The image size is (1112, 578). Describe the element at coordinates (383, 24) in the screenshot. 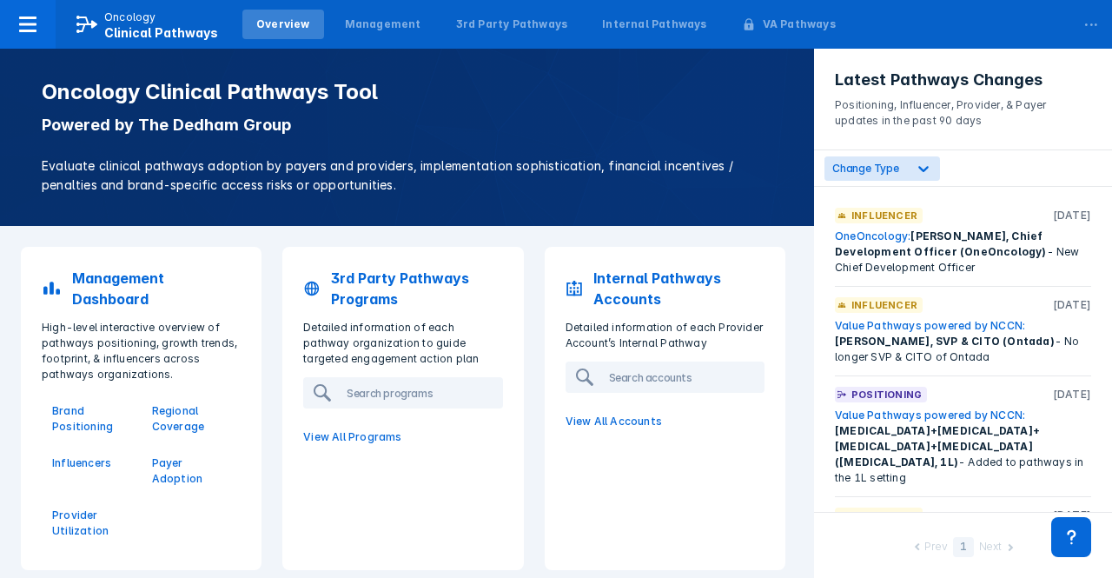

I see `a: Management` at that location.